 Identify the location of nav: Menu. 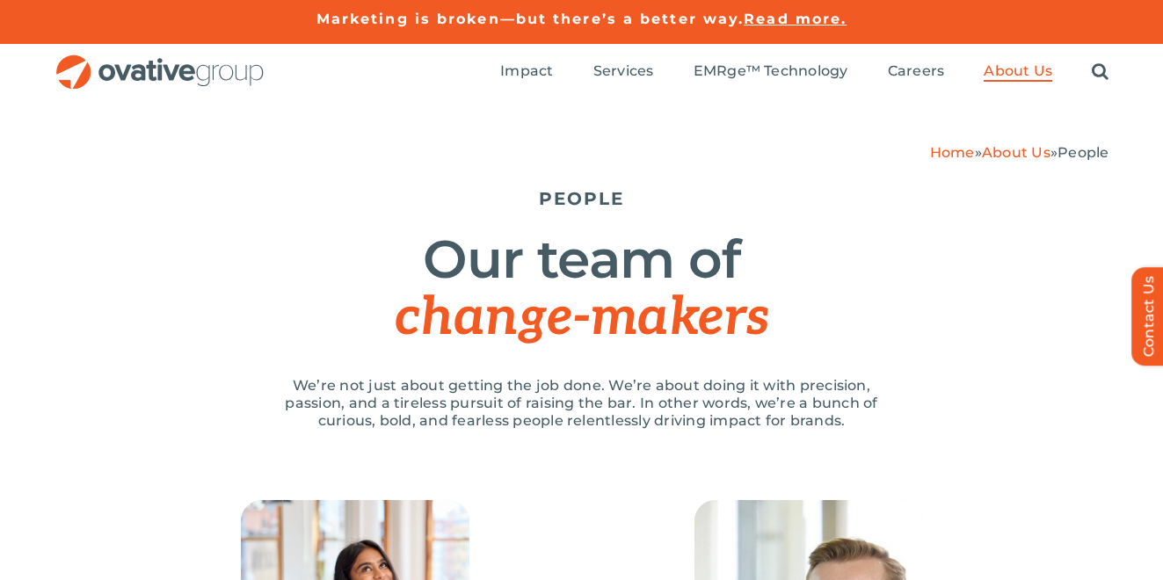
(804, 72).